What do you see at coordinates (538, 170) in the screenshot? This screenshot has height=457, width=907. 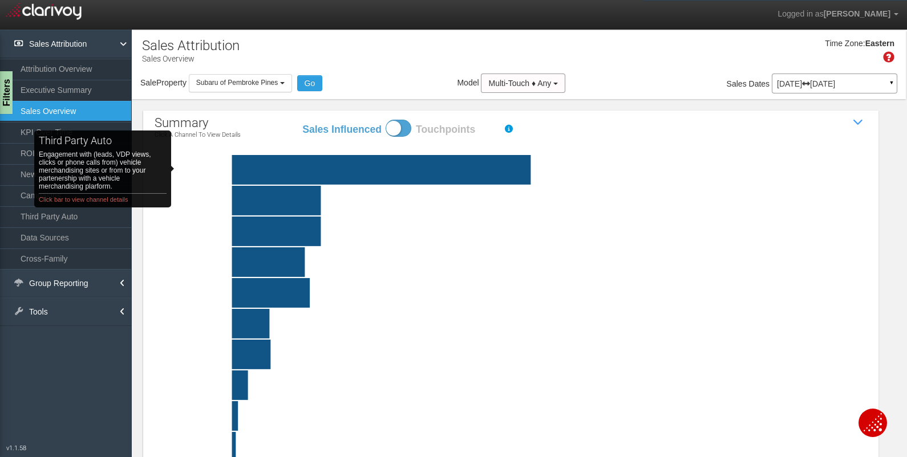 I see `rect: third party auto|246|200|0` at bounding box center [538, 170].